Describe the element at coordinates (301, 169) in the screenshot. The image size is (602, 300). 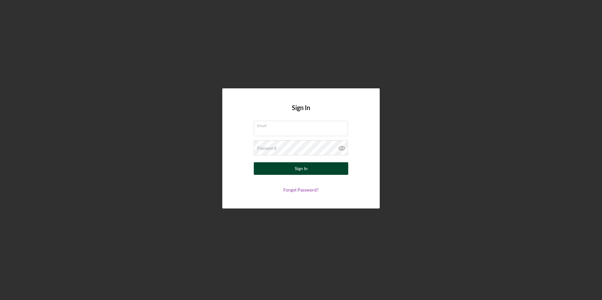
I see `div: Sign In` at that location.